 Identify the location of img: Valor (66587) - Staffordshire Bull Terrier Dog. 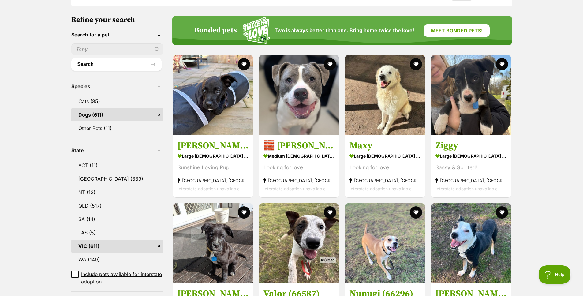
(299, 243).